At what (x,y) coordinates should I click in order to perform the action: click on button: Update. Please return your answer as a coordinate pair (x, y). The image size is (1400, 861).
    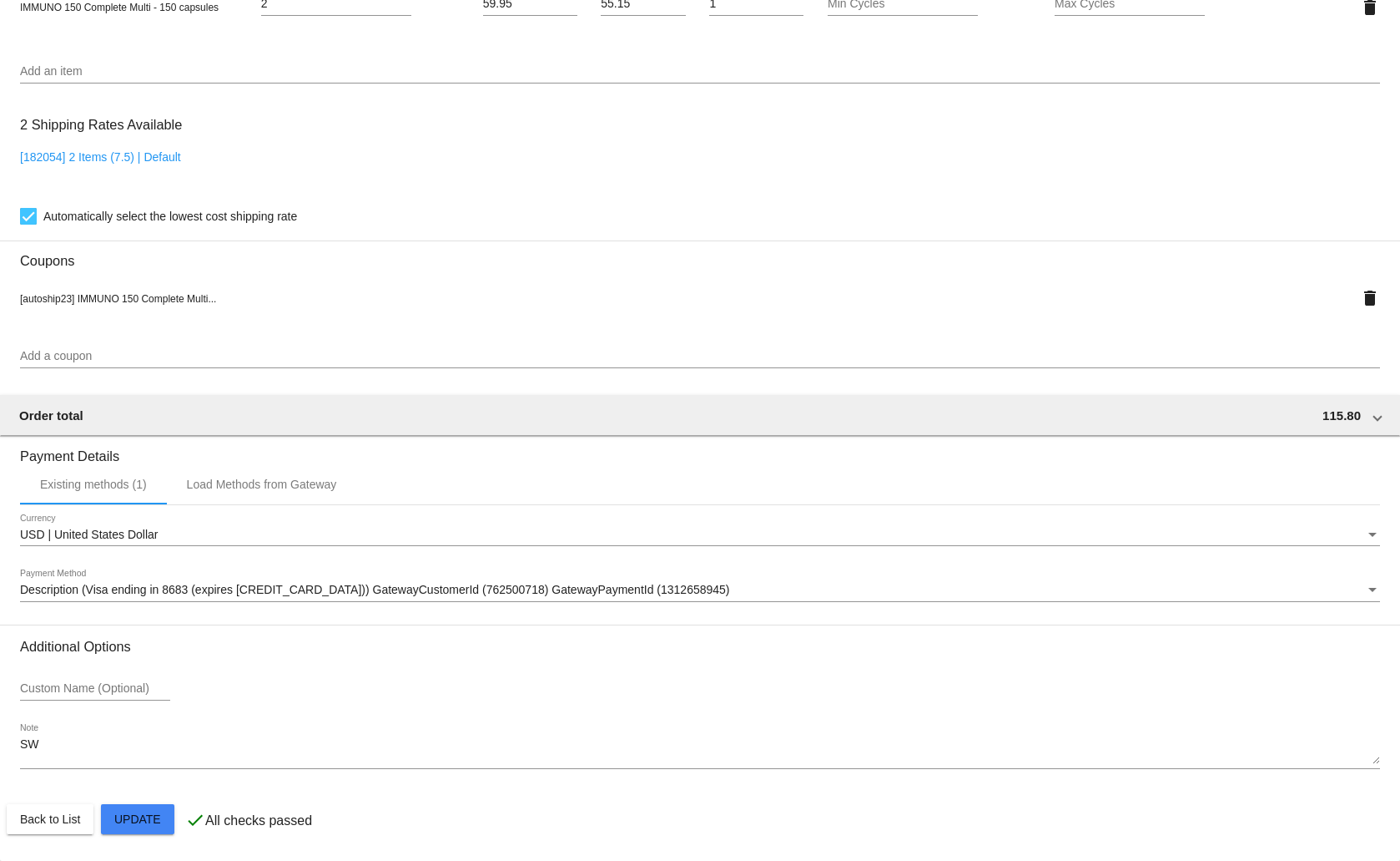
    Looking at the image, I should click on (138, 818).